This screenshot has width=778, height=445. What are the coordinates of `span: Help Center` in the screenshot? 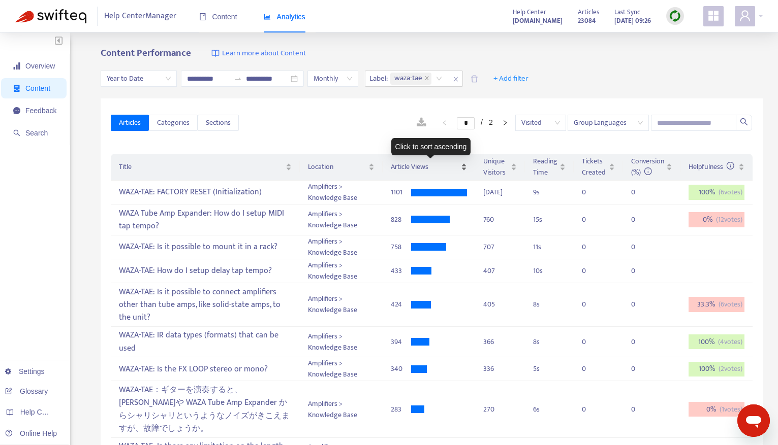 It's located at (529, 12).